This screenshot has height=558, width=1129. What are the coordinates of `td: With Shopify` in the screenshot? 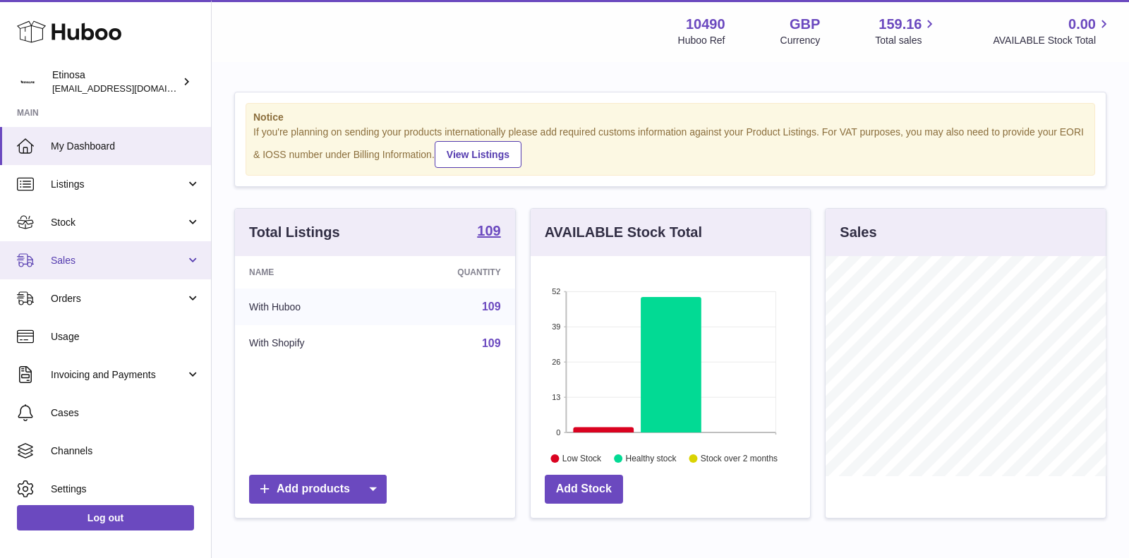 It's located at (311, 344).